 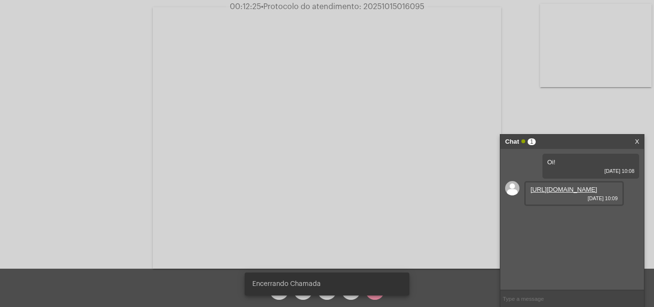 I want to click on span: Oi!, so click(x=551, y=162).